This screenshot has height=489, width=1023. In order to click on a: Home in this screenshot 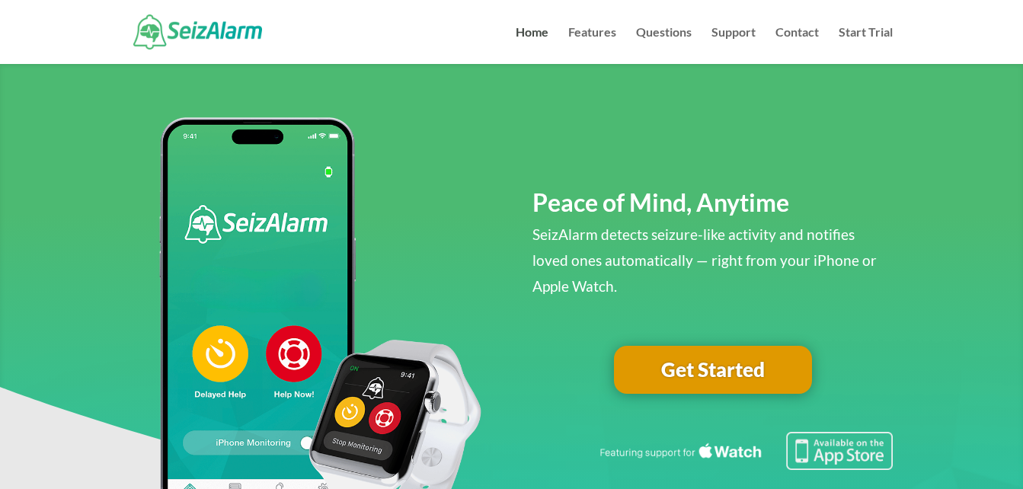, I will do `click(532, 45)`.